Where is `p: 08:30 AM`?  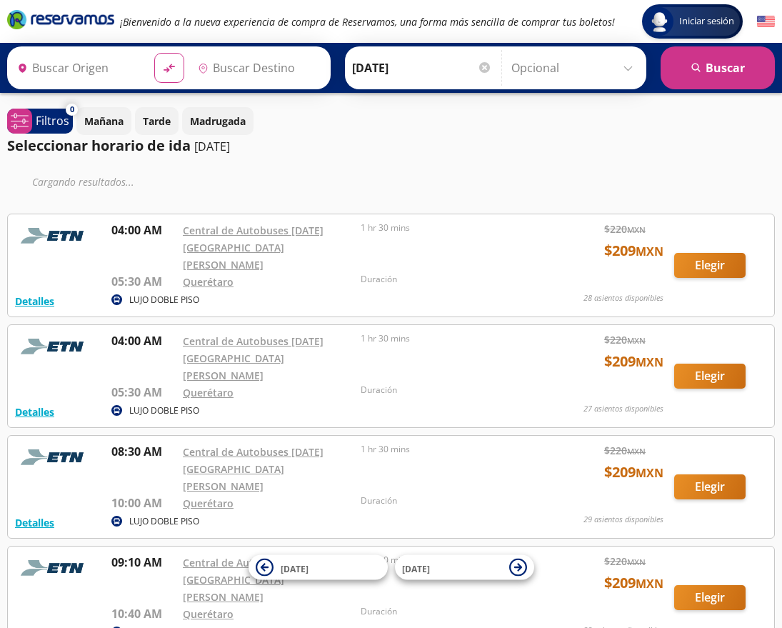 p: 08:30 AM is located at coordinates (144, 452).